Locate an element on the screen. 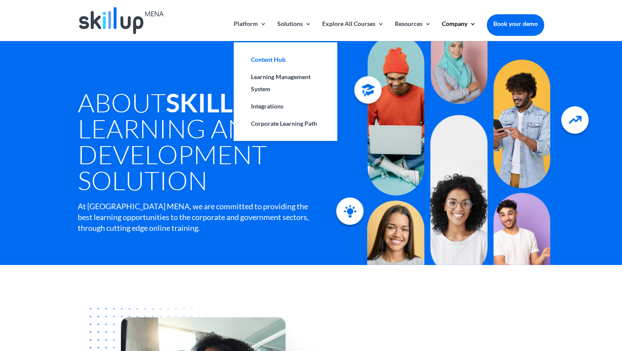 This screenshot has height=351, width=622. div: Chat Widget is located at coordinates (601, 330).